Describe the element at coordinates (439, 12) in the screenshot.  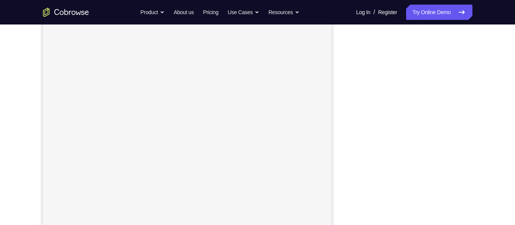
I see `a: Try Online Demo` at that location.